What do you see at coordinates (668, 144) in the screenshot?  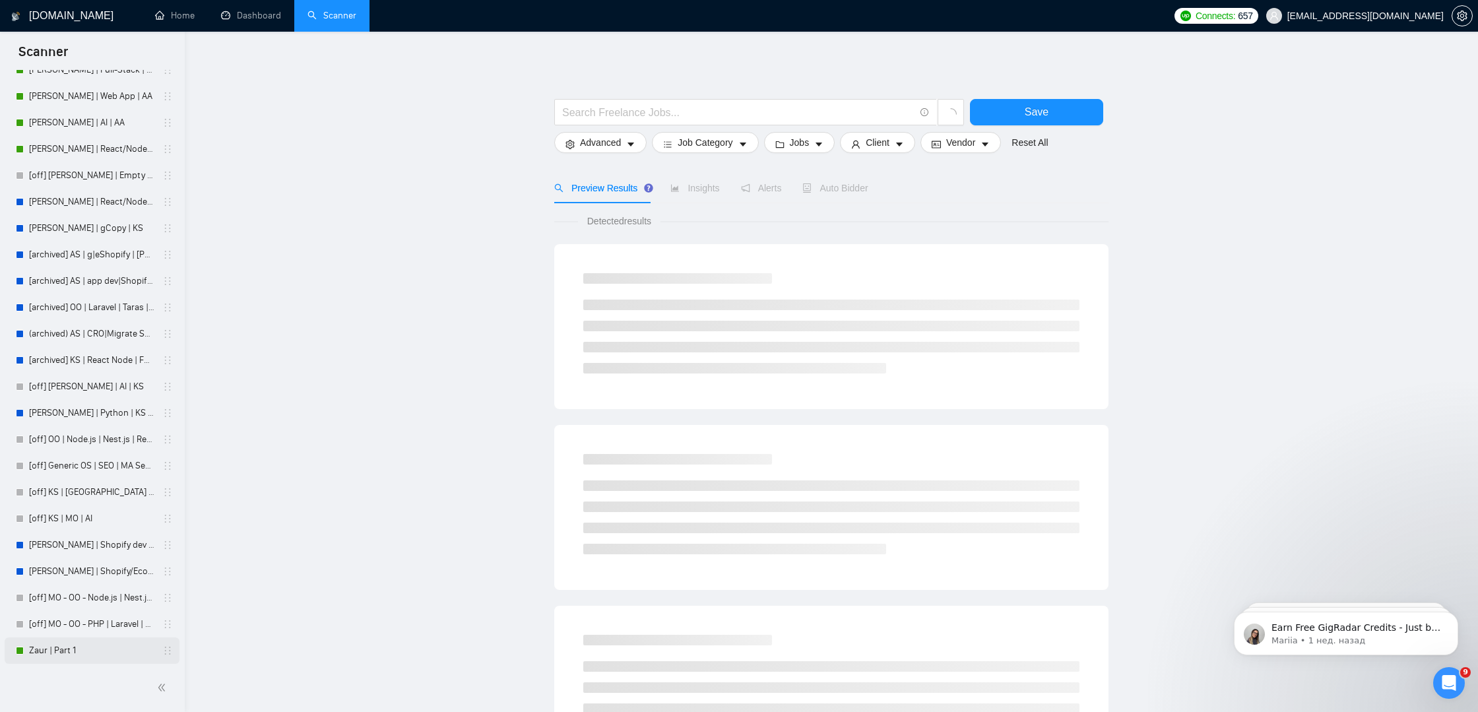 I see `span: bars` at bounding box center [668, 144].